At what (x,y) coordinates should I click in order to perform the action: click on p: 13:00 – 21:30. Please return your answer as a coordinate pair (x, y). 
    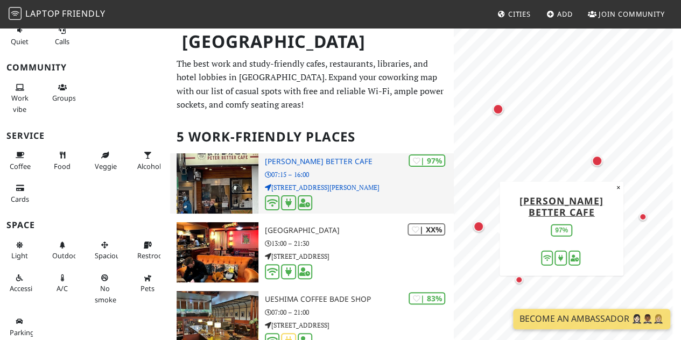
    Looking at the image, I should click on (359, 243).